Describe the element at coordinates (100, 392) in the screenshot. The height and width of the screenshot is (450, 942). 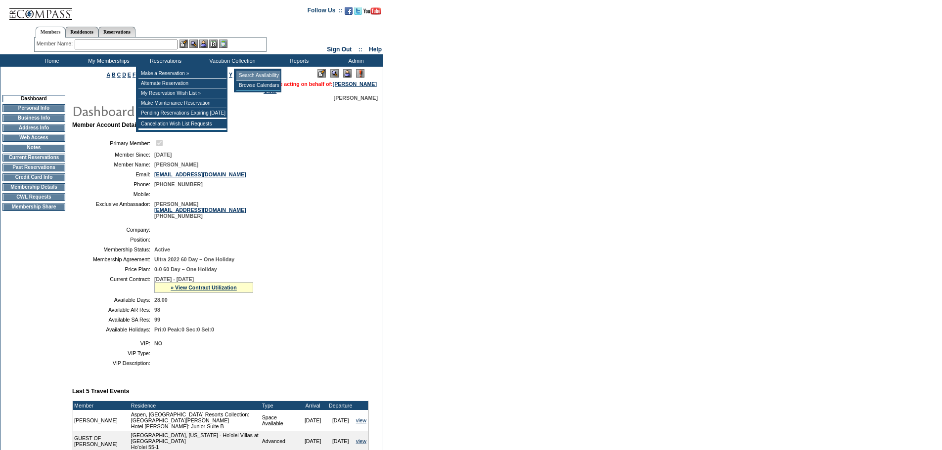
I see `b: Last 5 Travel Events` at that location.